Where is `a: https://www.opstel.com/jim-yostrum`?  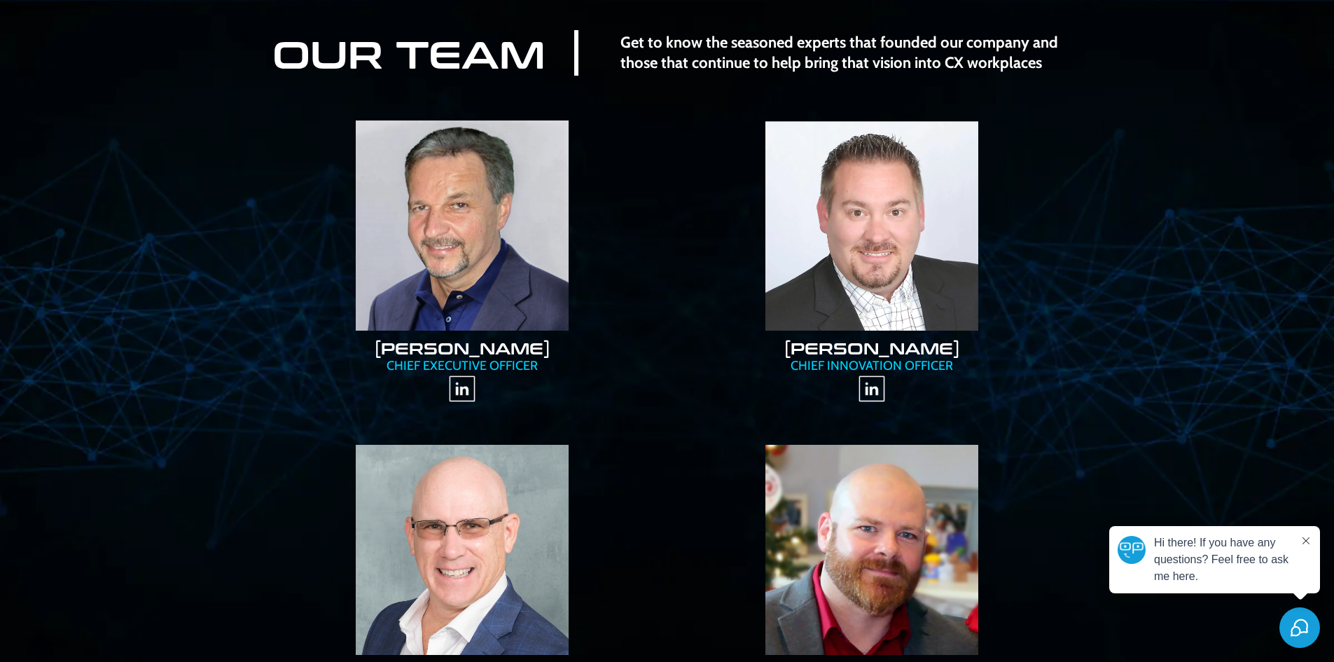 a: https://www.opstel.com/jim-yostrum is located at coordinates (462, 550).